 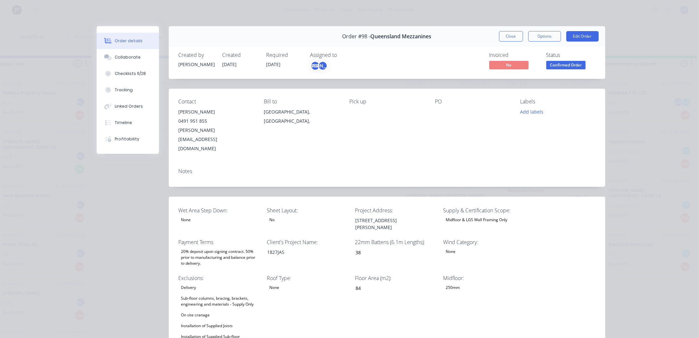 I want to click on button: Add labels, so click(x=532, y=112).